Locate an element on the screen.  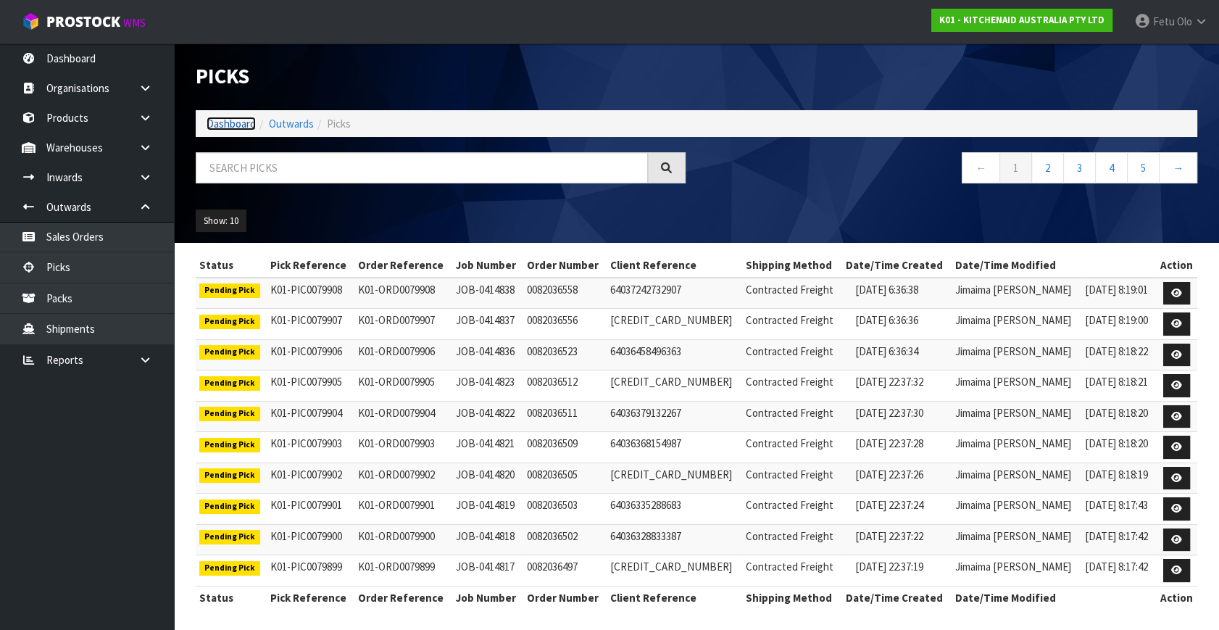
th: Status is located at coordinates (231, 265).